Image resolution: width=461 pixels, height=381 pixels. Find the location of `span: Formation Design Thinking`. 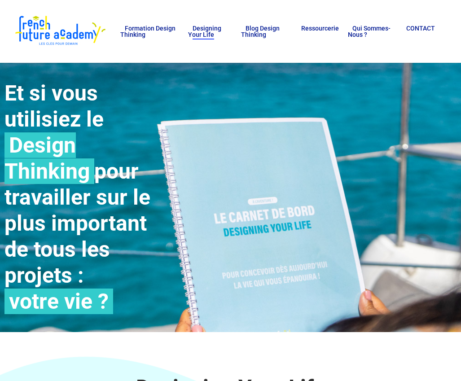

span: Formation Design Thinking is located at coordinates (148, 31).